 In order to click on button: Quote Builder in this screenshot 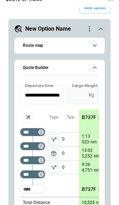, I will do `click(60, 68)`.